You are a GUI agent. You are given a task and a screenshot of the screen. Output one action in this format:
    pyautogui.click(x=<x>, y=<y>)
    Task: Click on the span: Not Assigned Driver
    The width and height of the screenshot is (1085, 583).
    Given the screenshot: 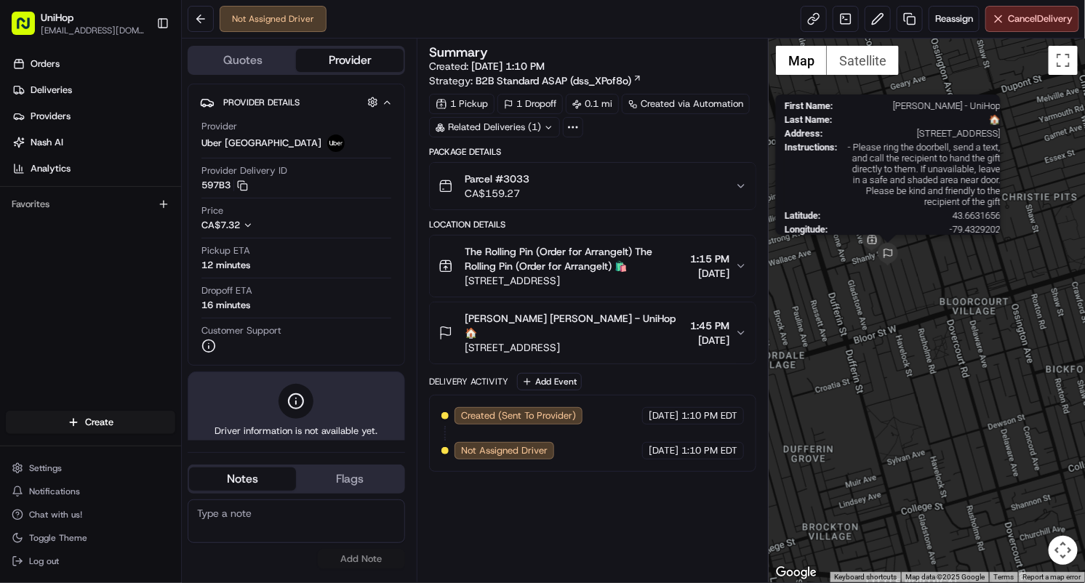 What is the action you would take?
    pyautogui.click(x=504, y=451)
    